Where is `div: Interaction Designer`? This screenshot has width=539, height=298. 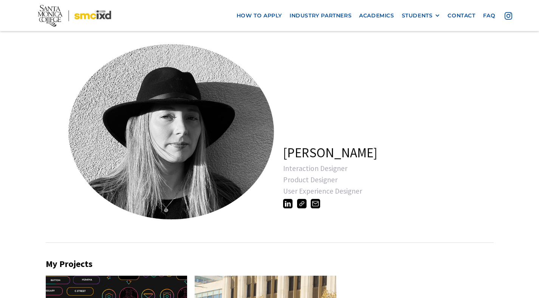 div: Interaction Designer is located at coordinates (395, 168).